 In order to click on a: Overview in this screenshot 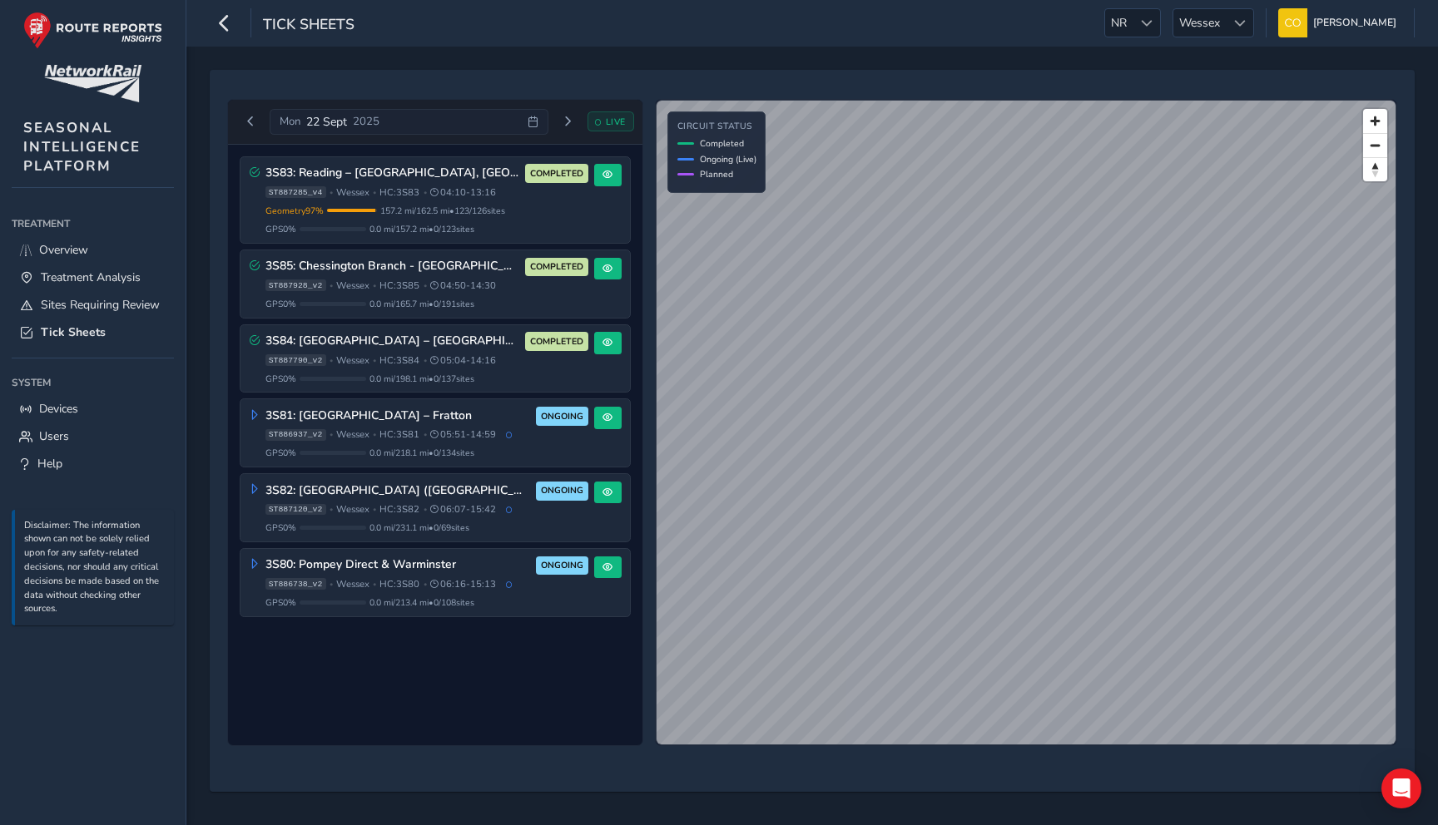, I will do `click(92, 250)`.